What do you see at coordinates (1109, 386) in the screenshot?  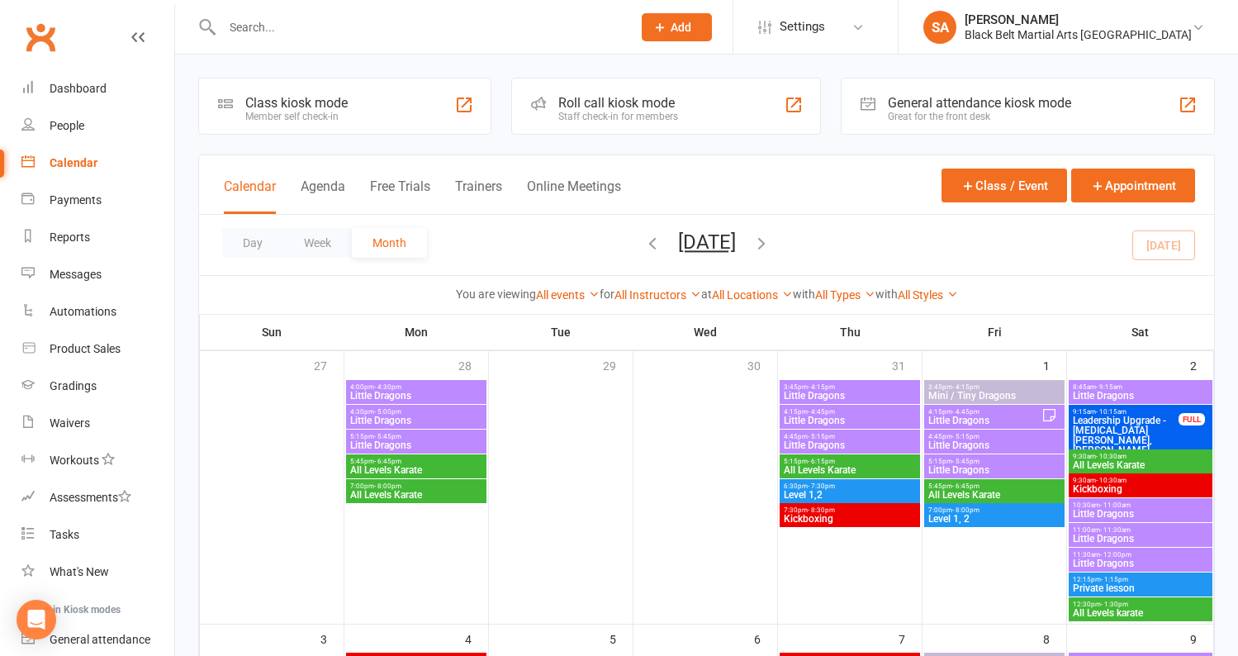 I see `span: - 9:15am` at bounding box center [1109, 386].